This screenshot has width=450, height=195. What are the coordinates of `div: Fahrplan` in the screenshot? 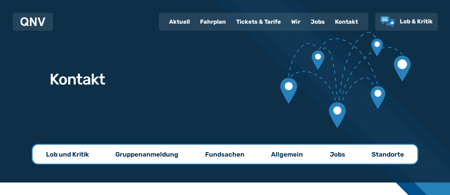 It's located at (213, 22).